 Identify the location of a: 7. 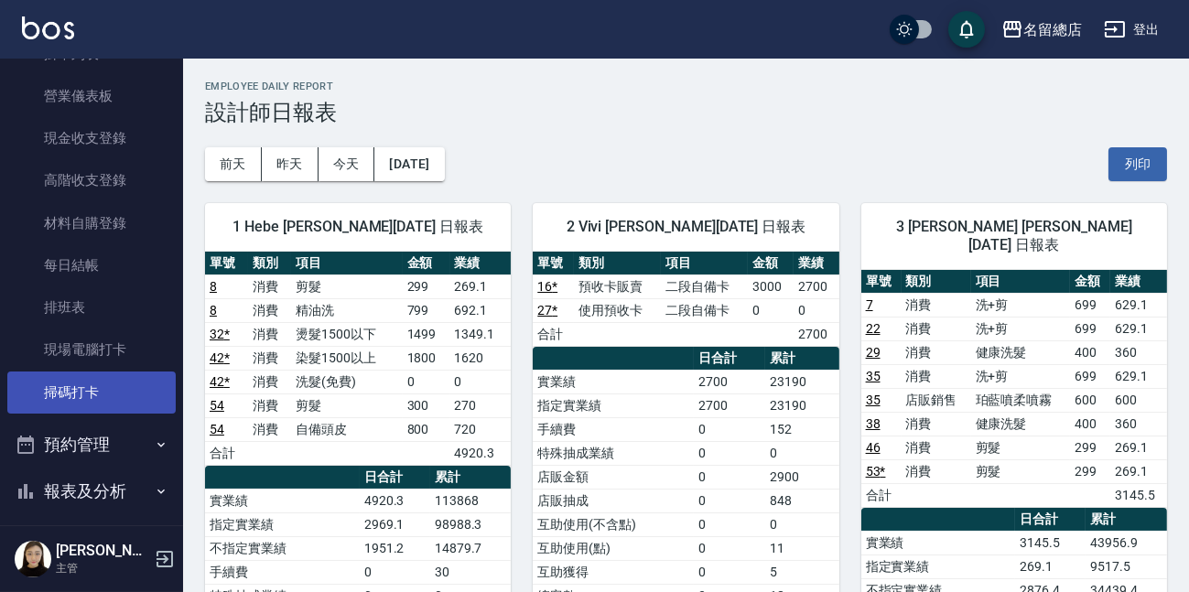
(869, 305).